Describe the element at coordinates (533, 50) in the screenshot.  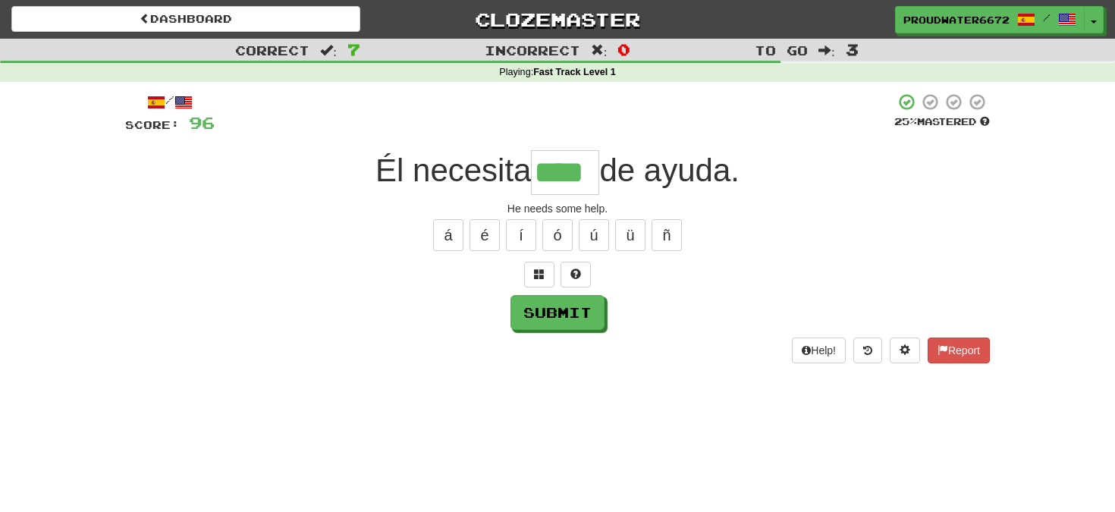
I see `span: Incorrect` at that location.